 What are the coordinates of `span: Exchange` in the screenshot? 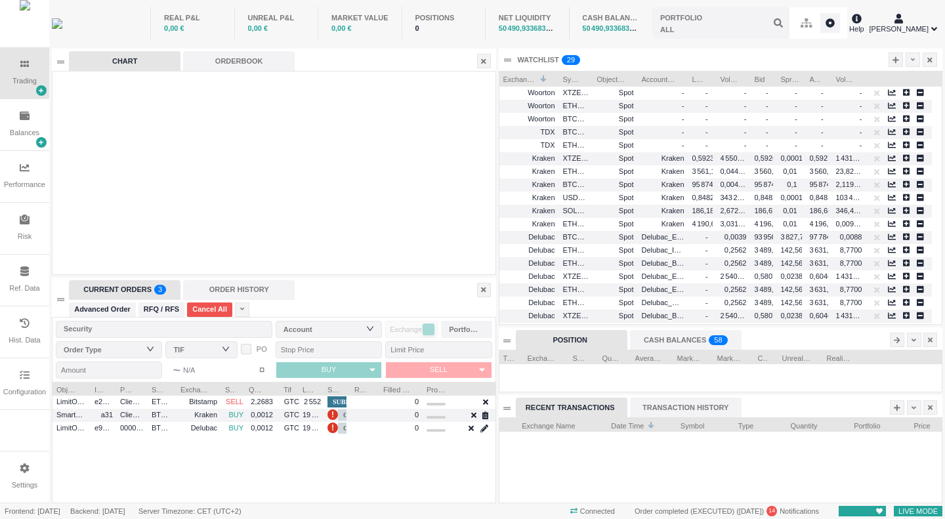 It's located at (406, 329).